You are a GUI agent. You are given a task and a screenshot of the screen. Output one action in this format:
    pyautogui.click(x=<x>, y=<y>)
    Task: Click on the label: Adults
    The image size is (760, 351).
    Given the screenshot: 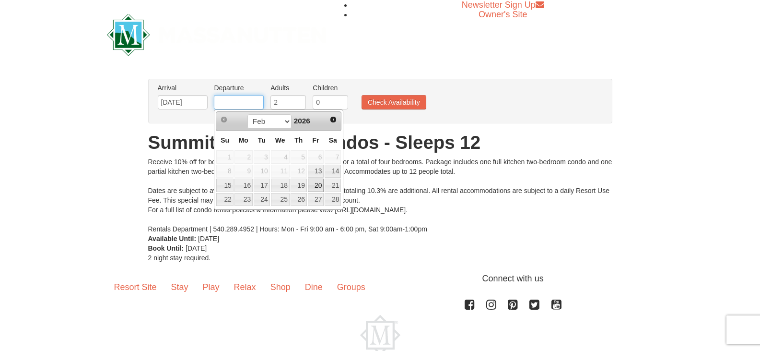 What is the action you would take?
    pyautogui.click(x=288, y=88)
    